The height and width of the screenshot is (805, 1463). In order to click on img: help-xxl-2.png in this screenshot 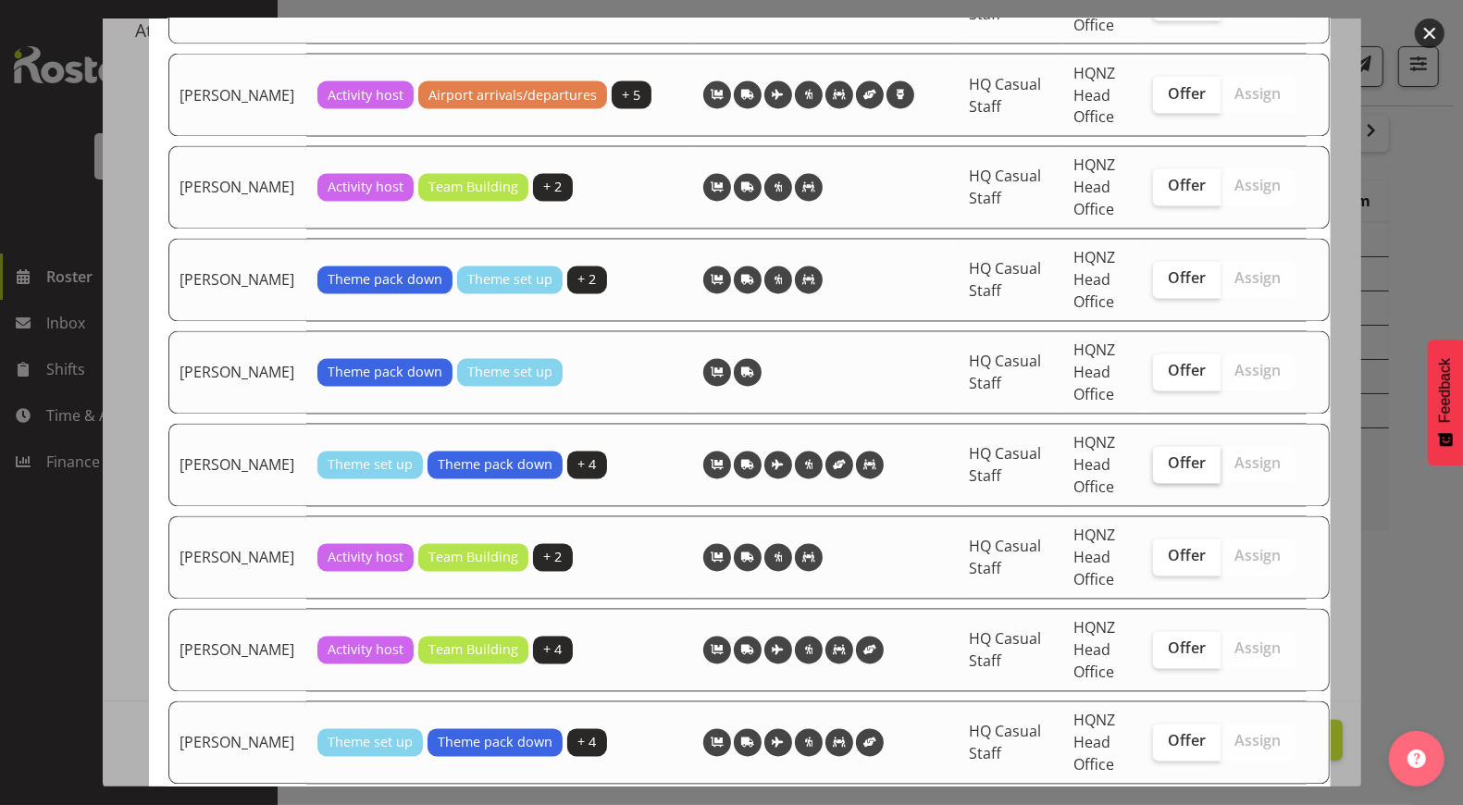, I will do `click(1416, 759)`.